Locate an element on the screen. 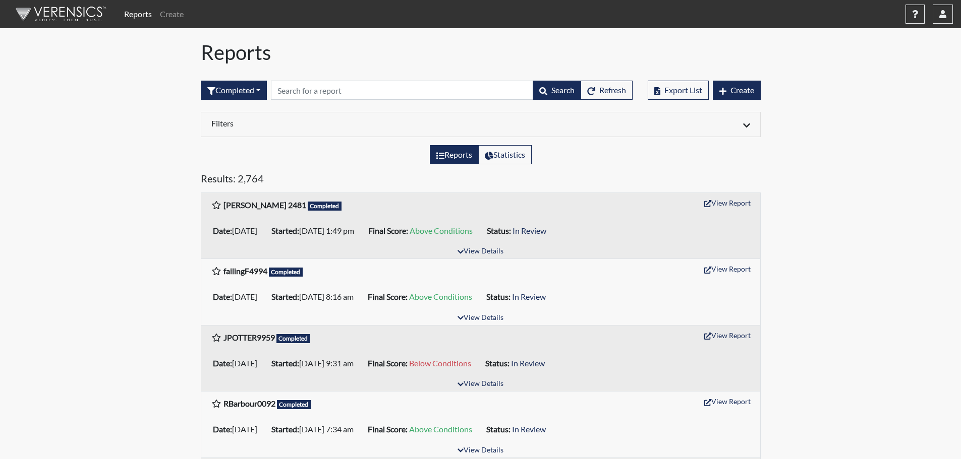 The width and height of the screenshot is (961, 459). b: failingF4994 is located at coordinates (245, 271).